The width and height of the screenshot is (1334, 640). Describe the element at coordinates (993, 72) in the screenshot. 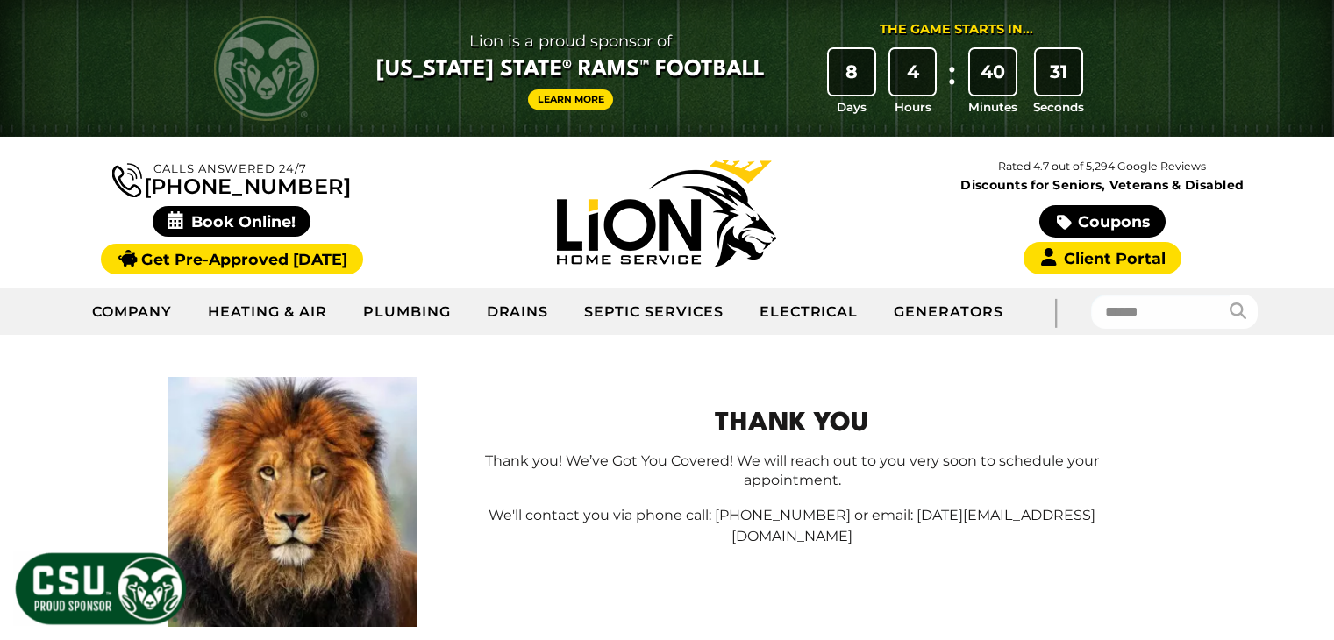

I see `div: 40` at that location.